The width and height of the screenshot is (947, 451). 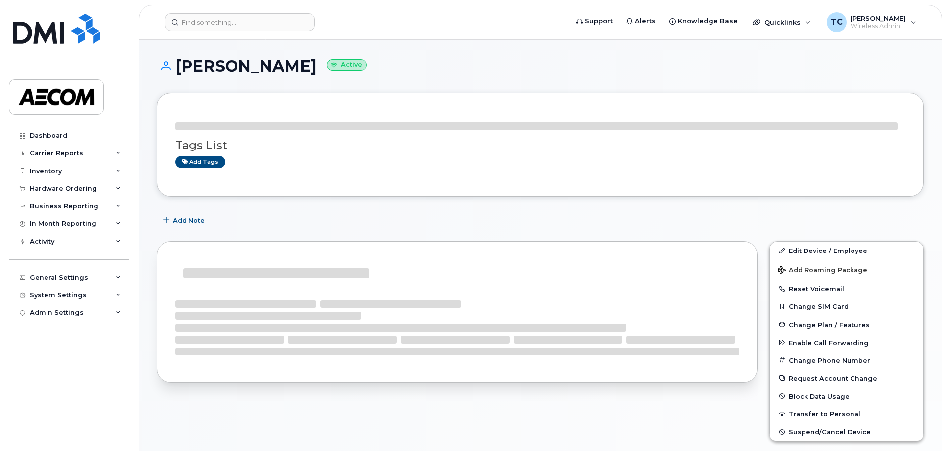 I want to click on a: Add tags, so click(x=200, y=162).